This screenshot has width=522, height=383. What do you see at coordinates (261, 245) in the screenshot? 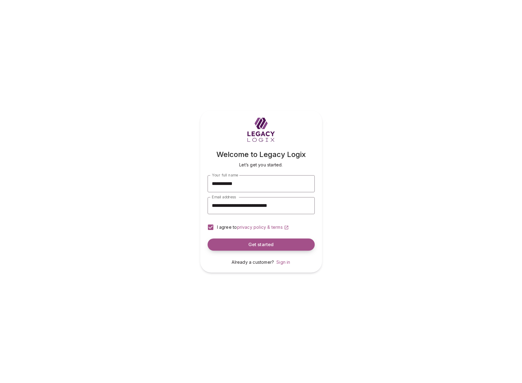
I see `span: Get started` at bounding box center [261, 245].